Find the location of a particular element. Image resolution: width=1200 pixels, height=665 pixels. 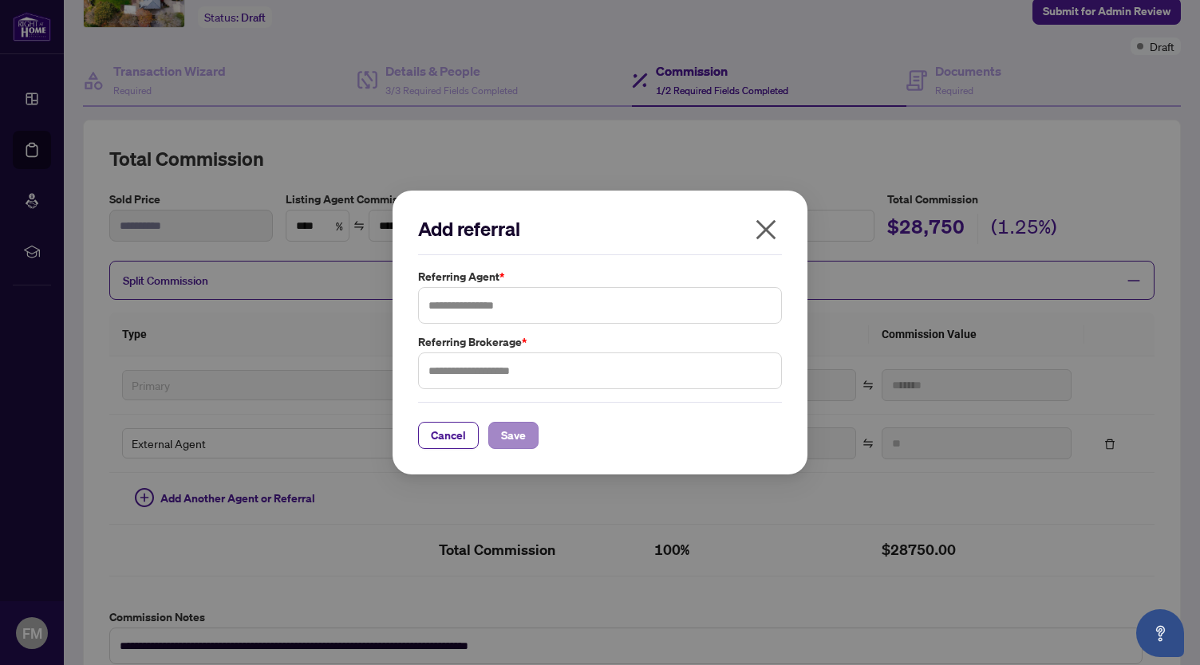

button: Cancel is located at coordinates (448, 436).